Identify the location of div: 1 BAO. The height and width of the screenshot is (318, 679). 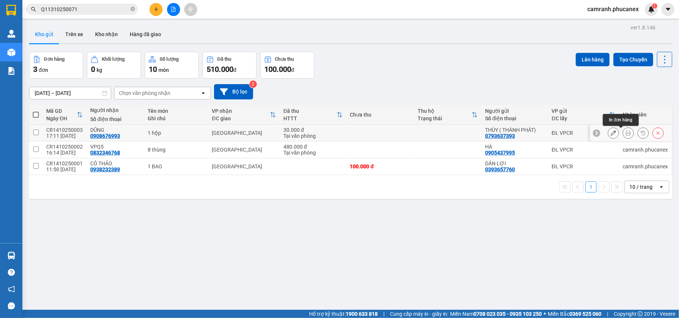
(176, 167).